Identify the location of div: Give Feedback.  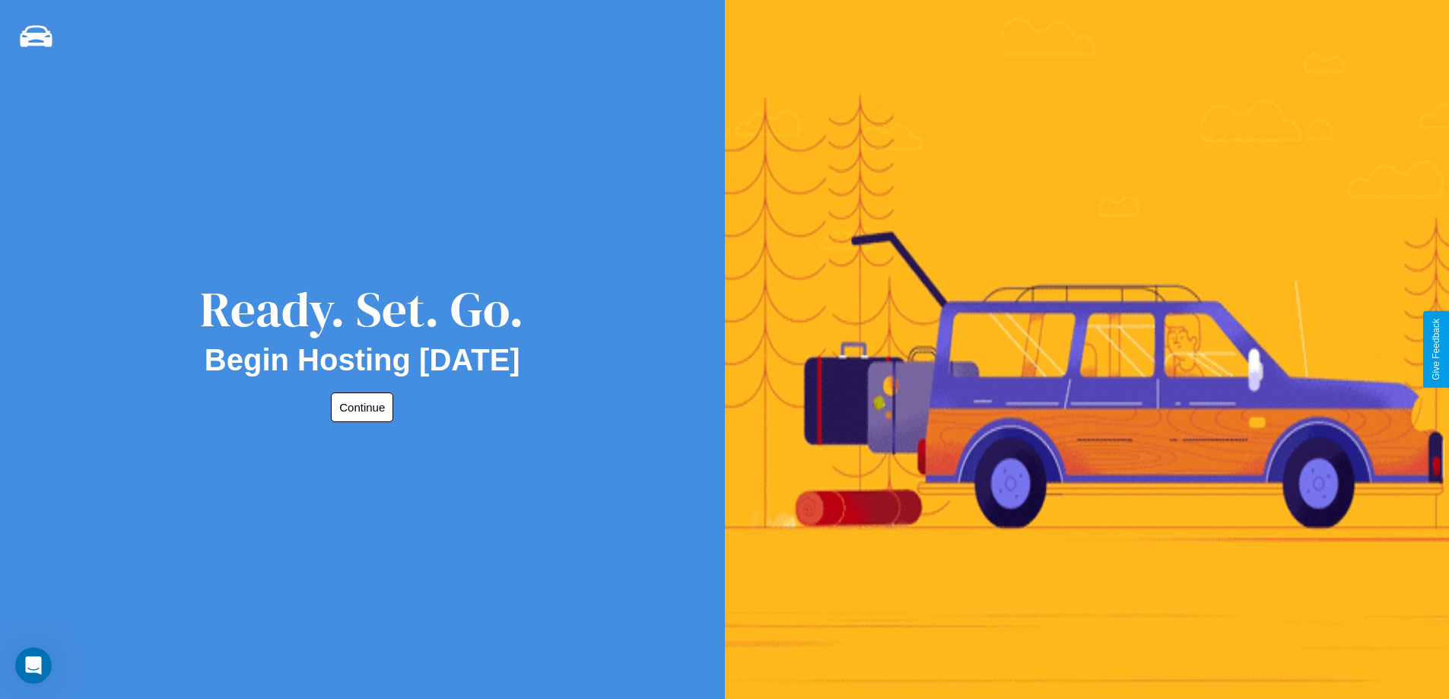
(1436, 349).